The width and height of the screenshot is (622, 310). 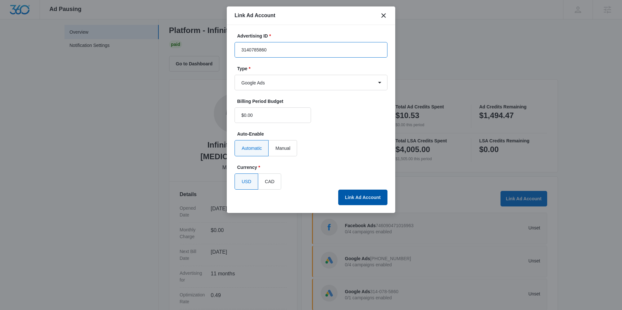 I want to click on h1: Link Ad Account, so click(x=255, y=16).